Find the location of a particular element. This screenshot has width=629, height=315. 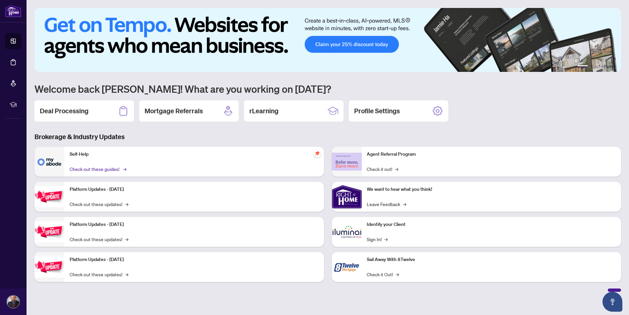

img: Platform Updates - July 21, 2025 is located at coordinates (49, 197).